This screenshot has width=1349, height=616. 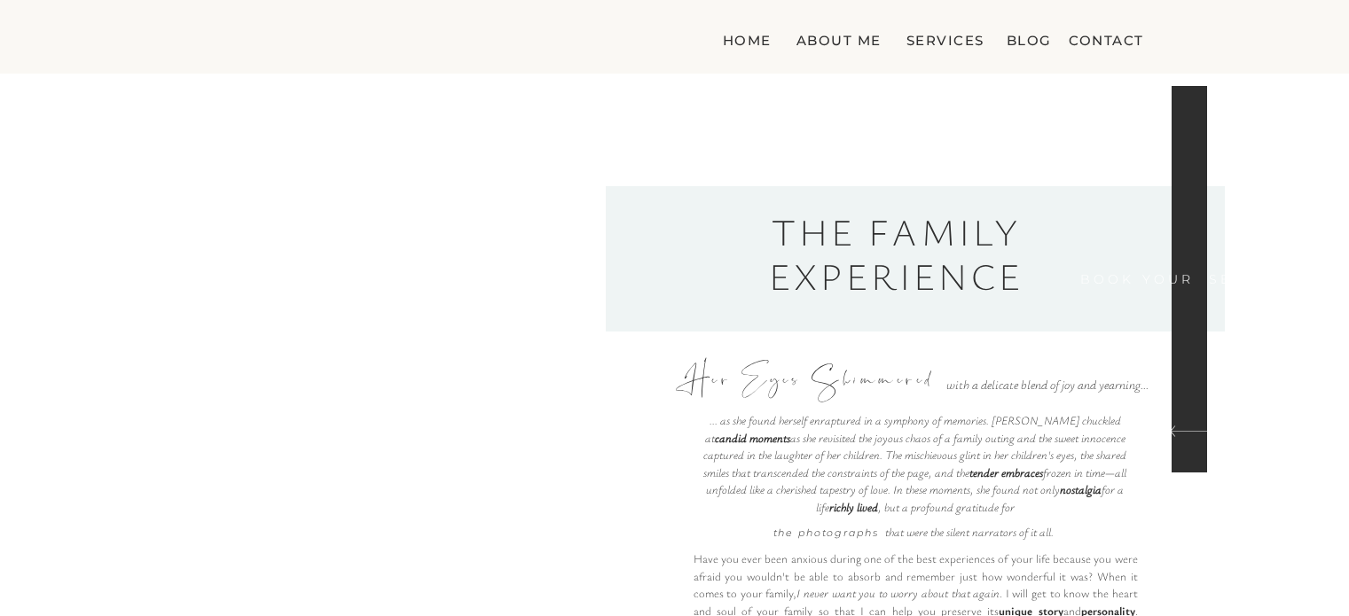 I want to click on b: tender embraces, so click(x=1005, y=473).